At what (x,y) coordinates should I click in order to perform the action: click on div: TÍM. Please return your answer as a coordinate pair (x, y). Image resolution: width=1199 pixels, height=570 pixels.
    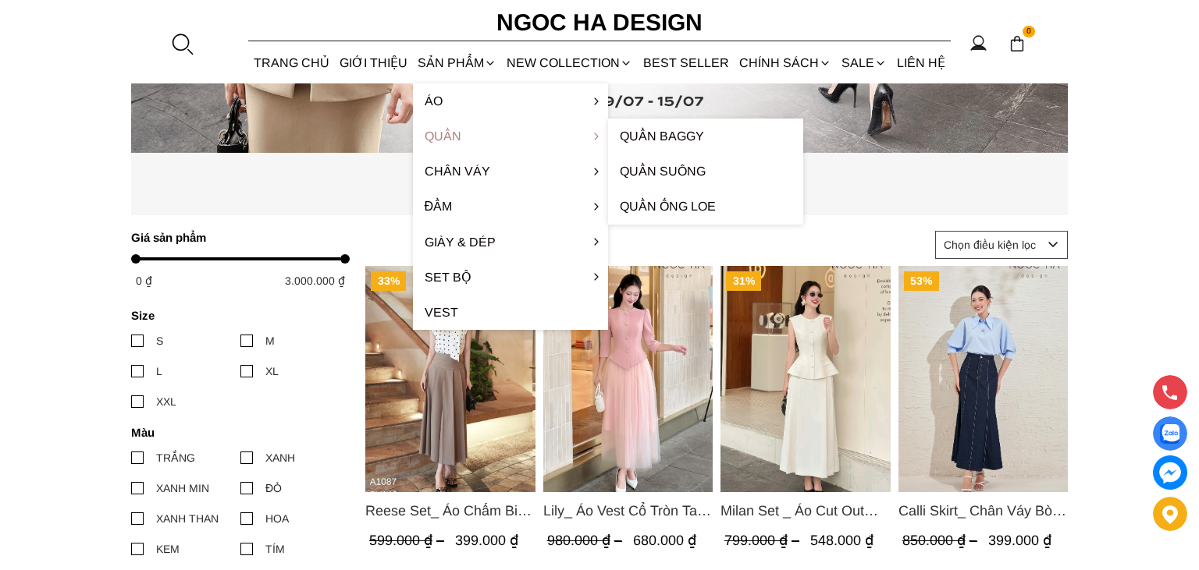
    Looking at the image, I should click on (275, 549).